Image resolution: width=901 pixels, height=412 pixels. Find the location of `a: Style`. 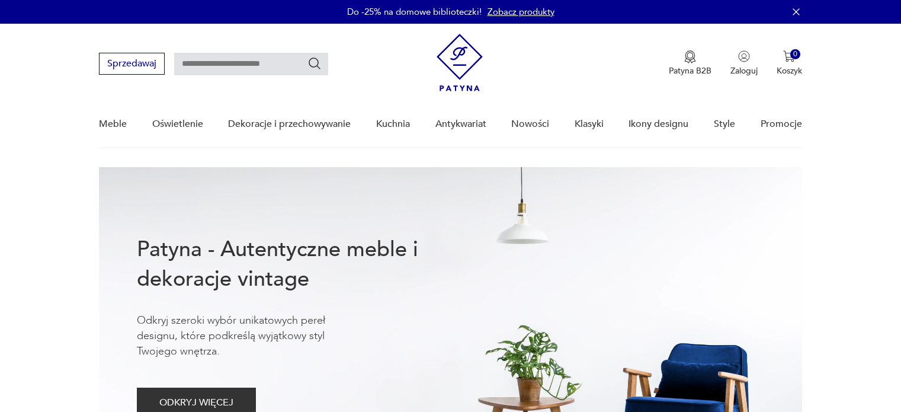

a: Style is located at coordinates (725, 124).